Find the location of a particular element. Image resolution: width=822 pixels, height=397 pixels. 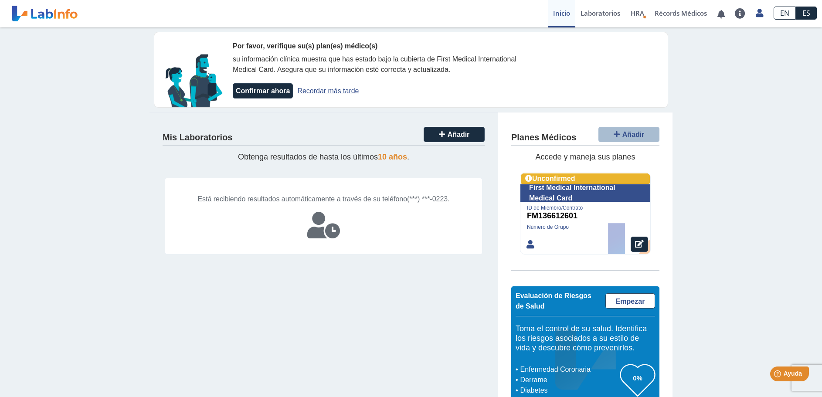

a: ES is located at coordinates (806, 13).